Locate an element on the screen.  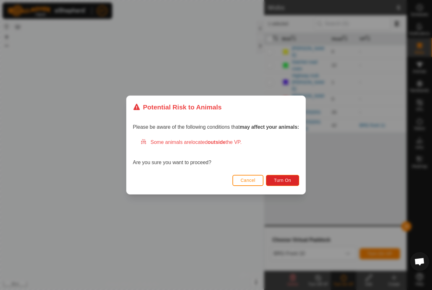
div: Are you sure you want to proceed? is located at coordinates (216, 152).